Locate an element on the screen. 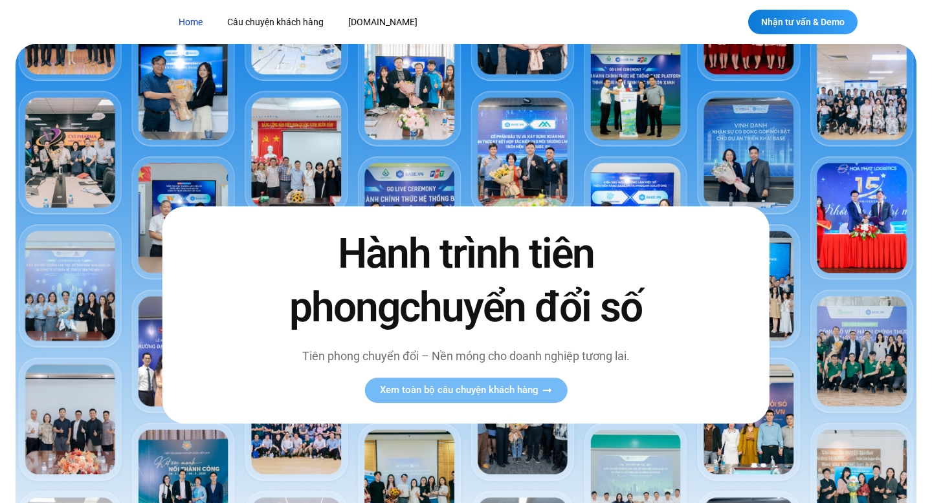  a: Câu chuyện khách hàng is located at coordinates (275, 22).